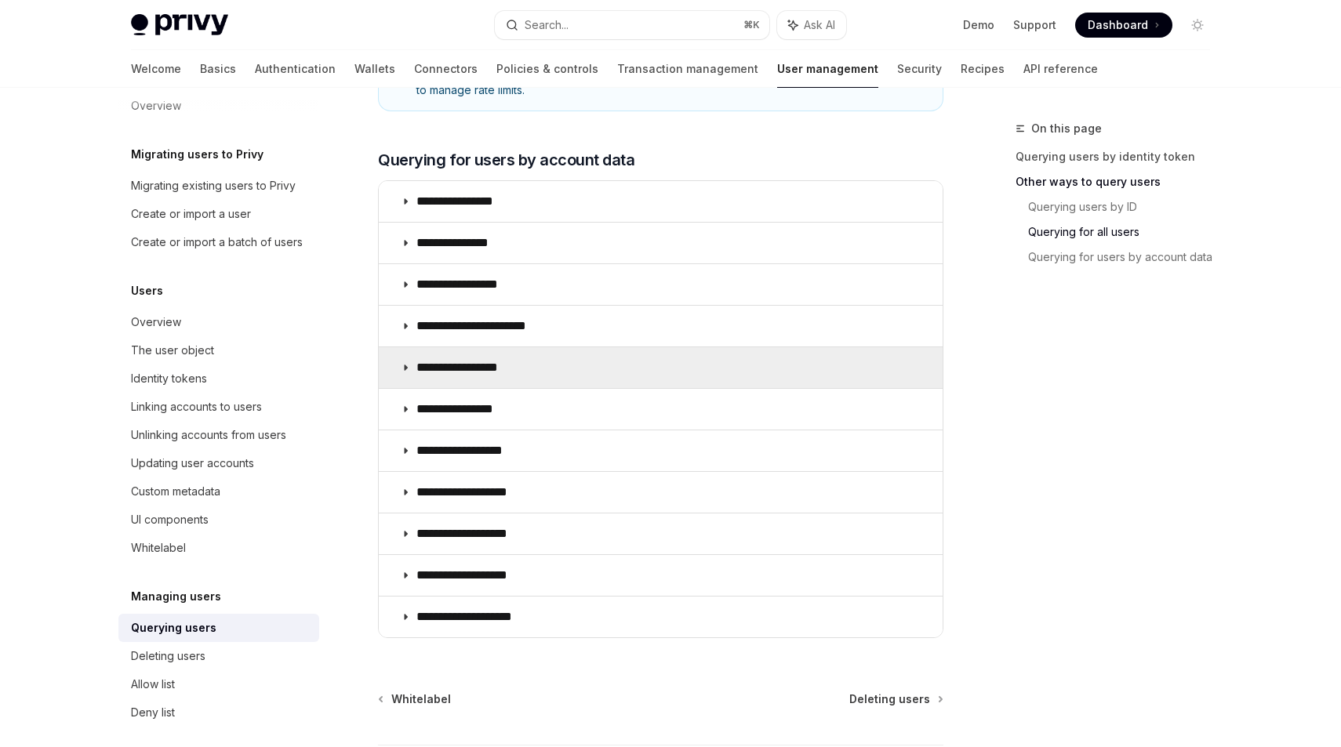 This screenshot has width=1341, height=747. Describe the element at coordinates (1125, 232) in the screenshot. I see `a: Querying for all users` at that location.